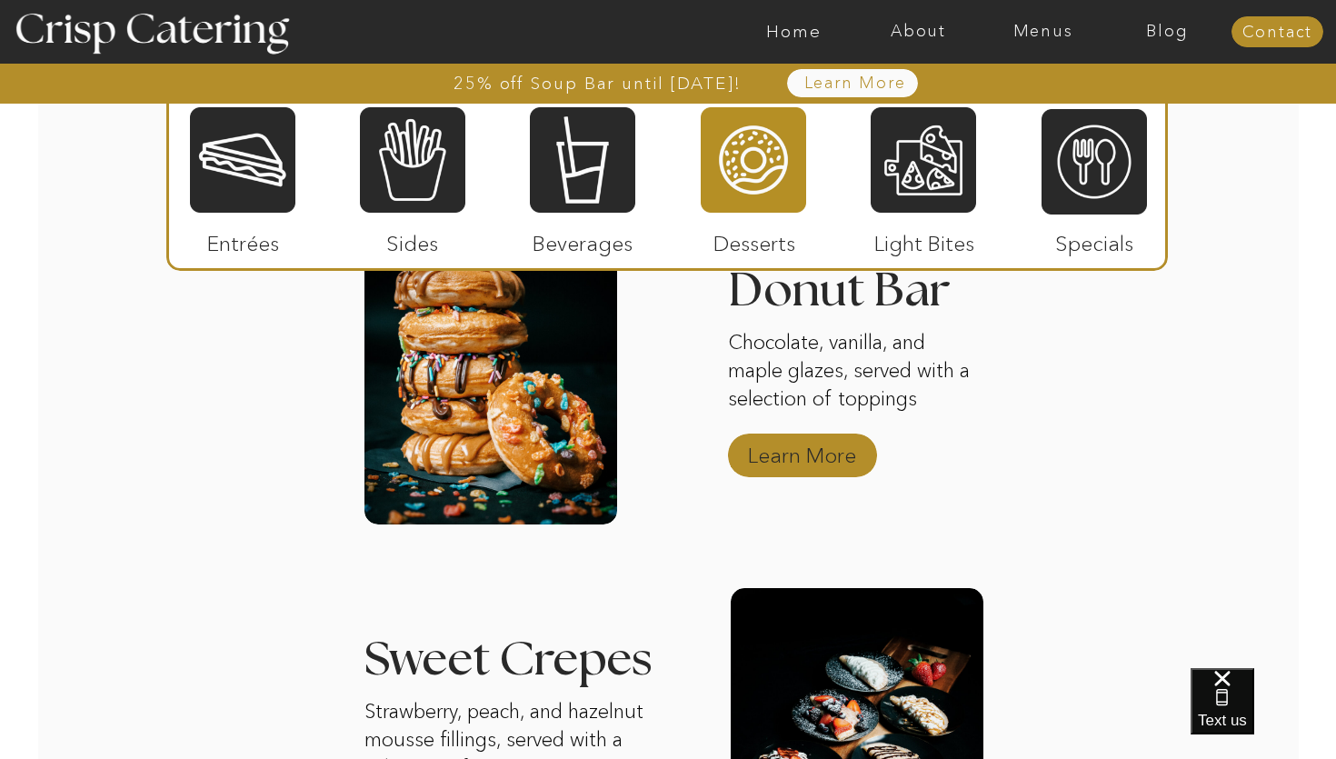  What do you see at coordinates (801, 451) in the screenshot?
I see `p: Learn More` at bounding box center [801, 451].